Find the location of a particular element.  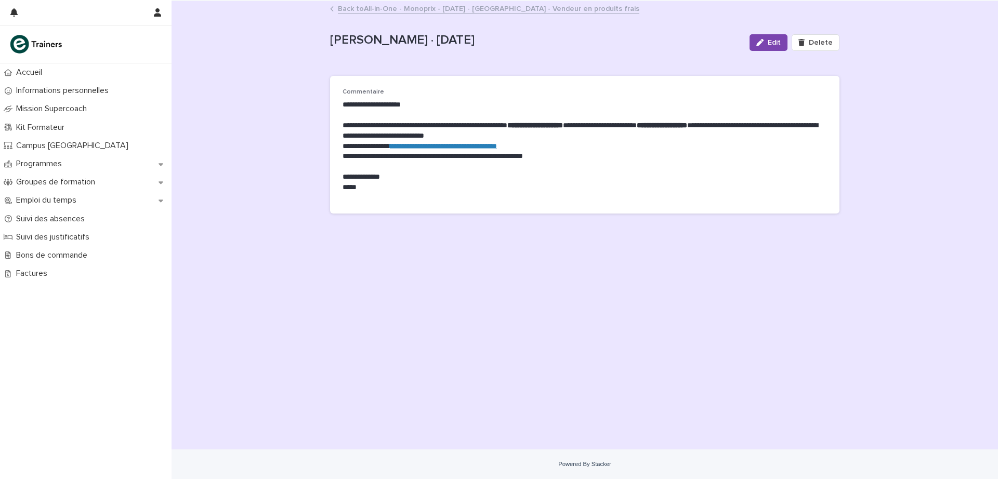

img: K0CqGN7SDeD6s4JG8KQk is located at coordinates (37, 44).